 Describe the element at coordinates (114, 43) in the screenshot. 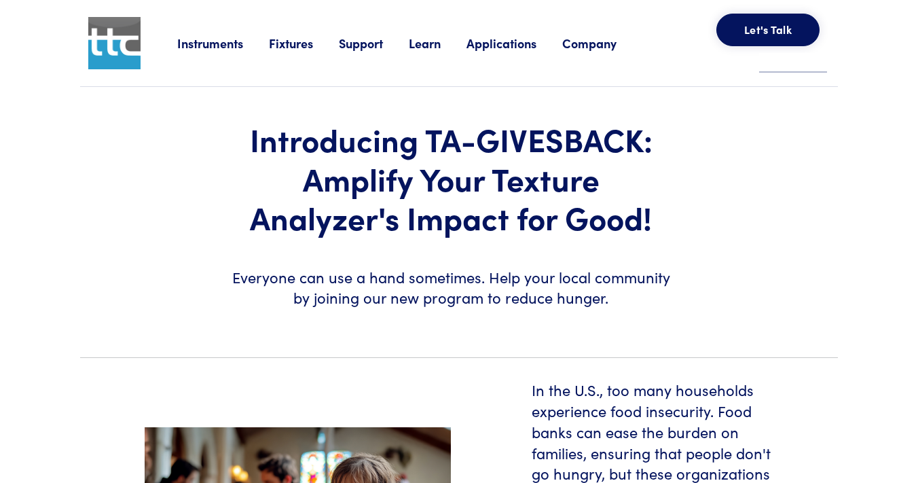

I see `img: ttc_logo_1x1_v1.0.png` at that location.